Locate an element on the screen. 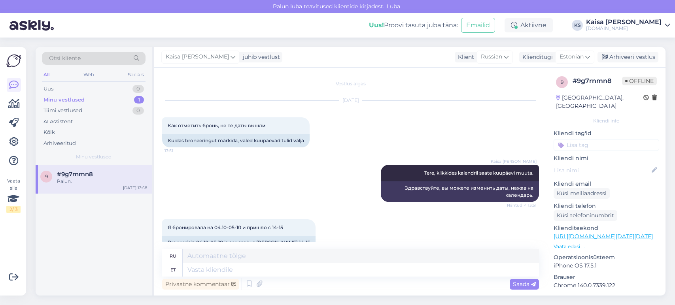  div: Kliendi info is located at coordinates (606, 121).